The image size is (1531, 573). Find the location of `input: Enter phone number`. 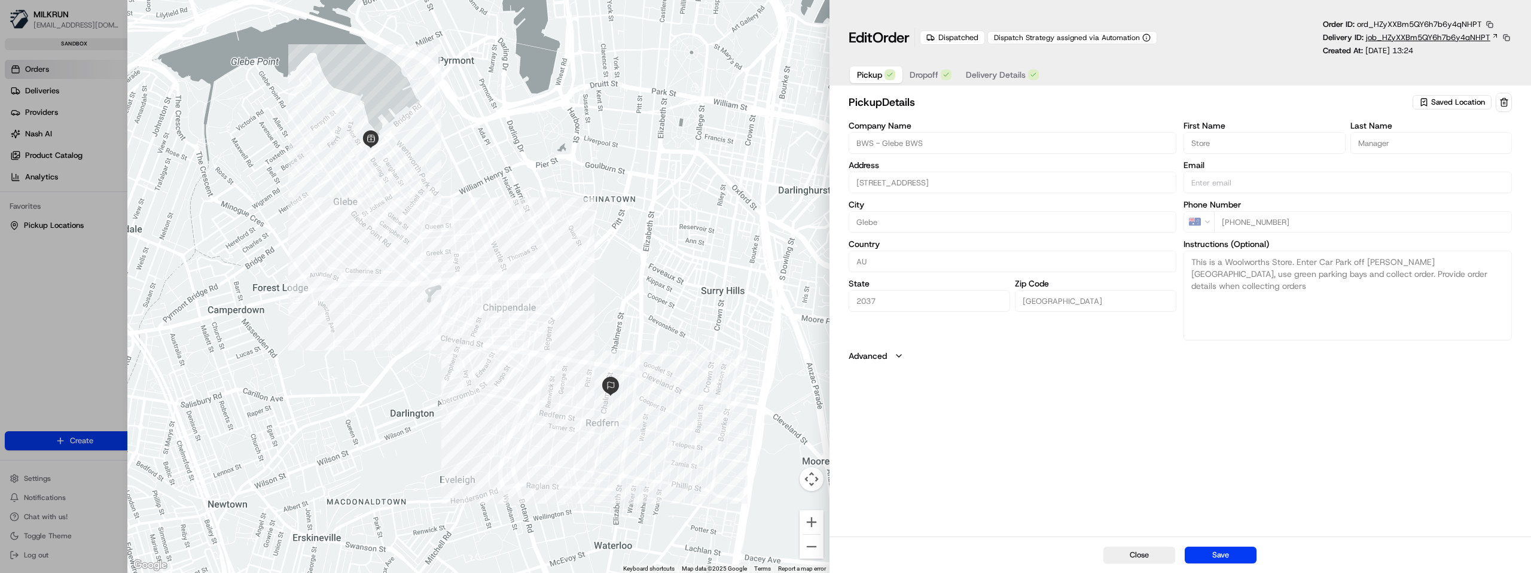

input: Enter phone number is located at coordinates (1363, 222).